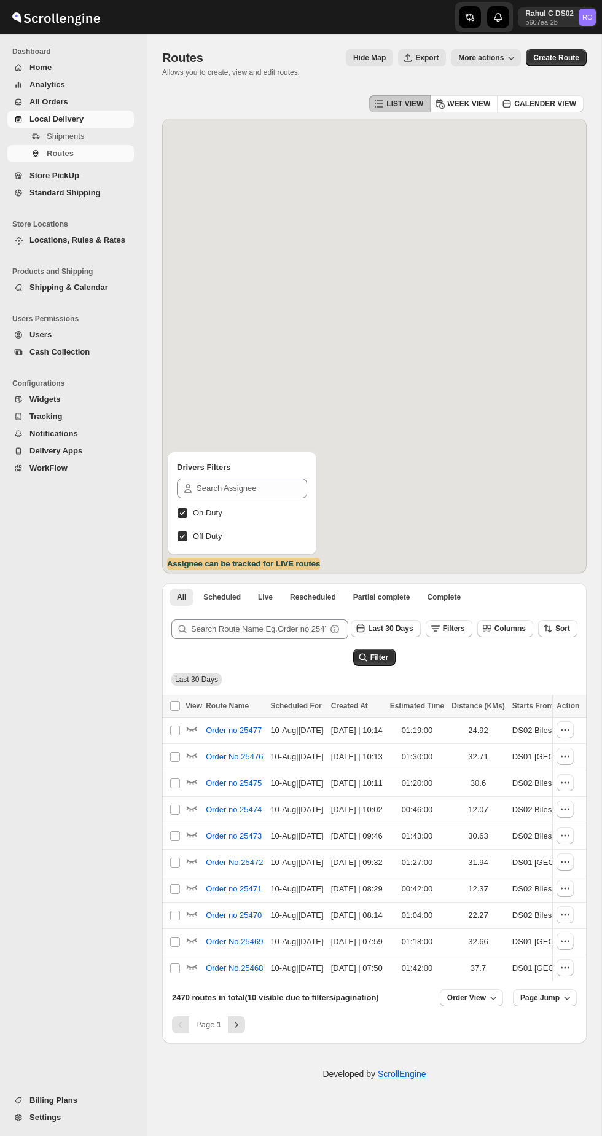 This screenshot has height=1136, width=602. Describe the element at coordinates (234, 836) in the screenshot. I see `button: Order no 25473` at that location.